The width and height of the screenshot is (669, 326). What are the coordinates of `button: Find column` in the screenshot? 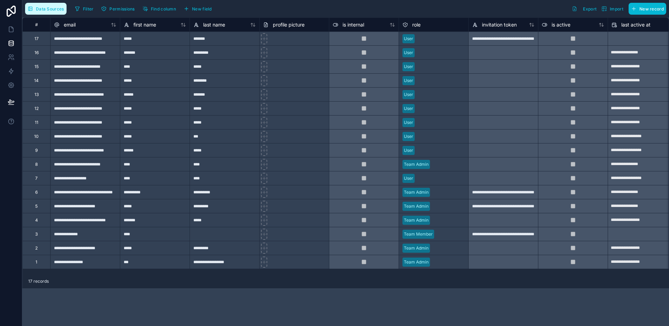 It's located at (159, 9).